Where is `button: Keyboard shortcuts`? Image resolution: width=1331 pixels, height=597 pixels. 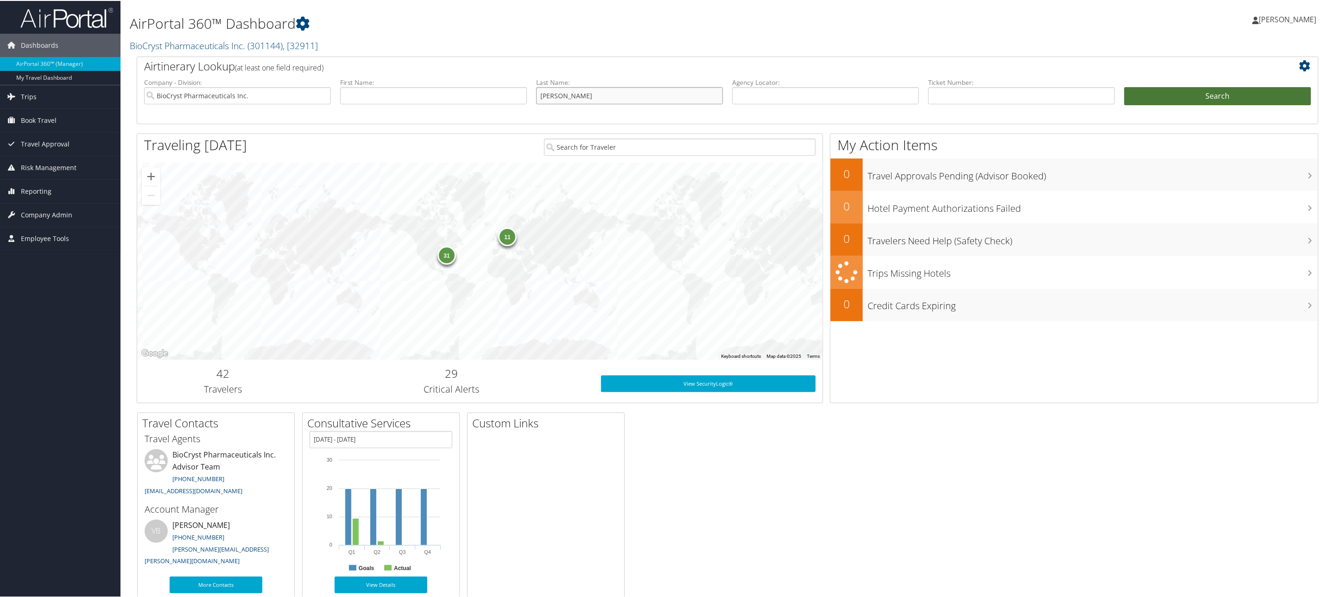
button: Keyboard shortcuts is located at coordinates (741, 356).